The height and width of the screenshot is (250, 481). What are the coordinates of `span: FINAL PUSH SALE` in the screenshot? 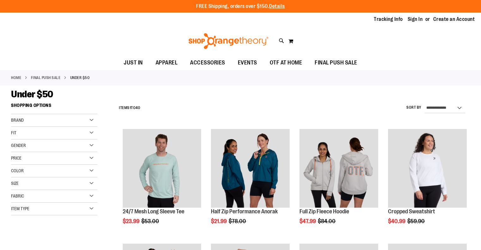 It's located at (336, 63).